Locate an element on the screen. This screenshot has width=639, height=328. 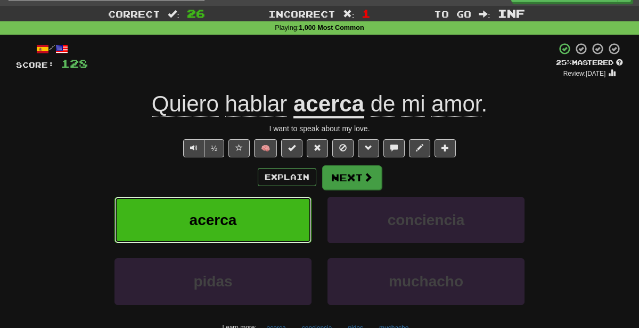
span: Incorrect is located at coordinates (302, 14).